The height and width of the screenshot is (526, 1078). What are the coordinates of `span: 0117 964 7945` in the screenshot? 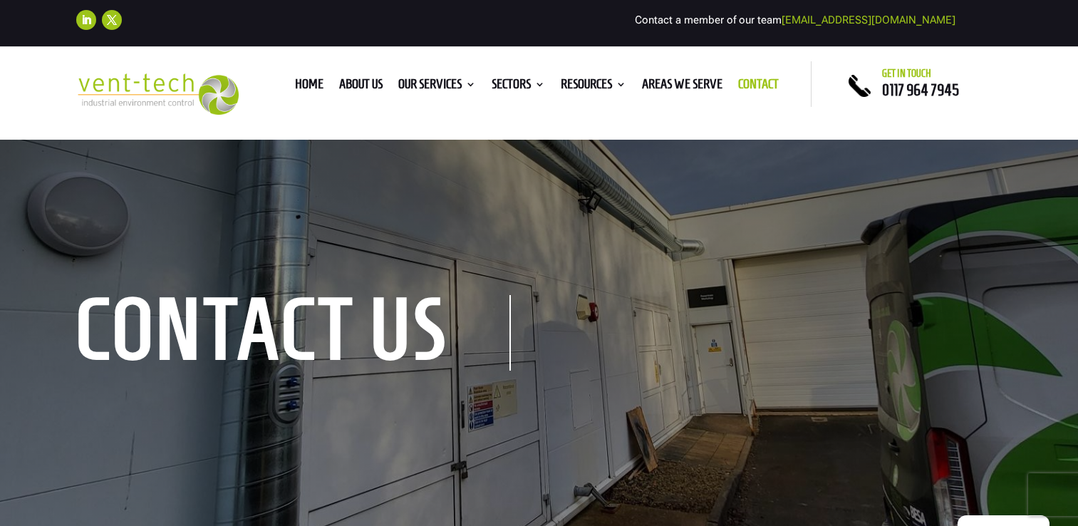 It's located at (920, 90).